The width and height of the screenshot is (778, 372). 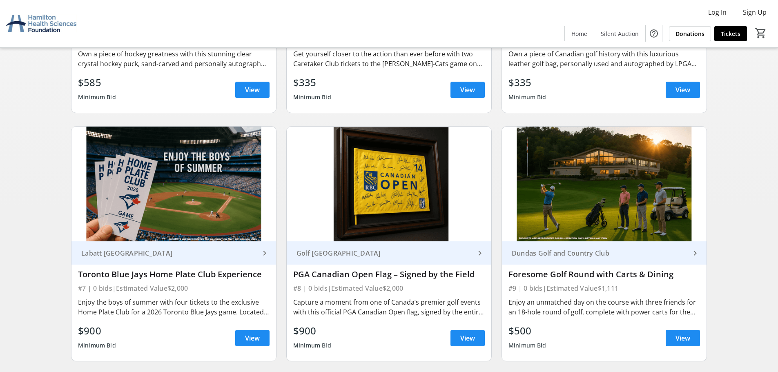 I want to click on div: Own a piece of hockey greatness with this stunning clear crystal hockey puck, sand-carved and per..., so click(x=174, y=59).